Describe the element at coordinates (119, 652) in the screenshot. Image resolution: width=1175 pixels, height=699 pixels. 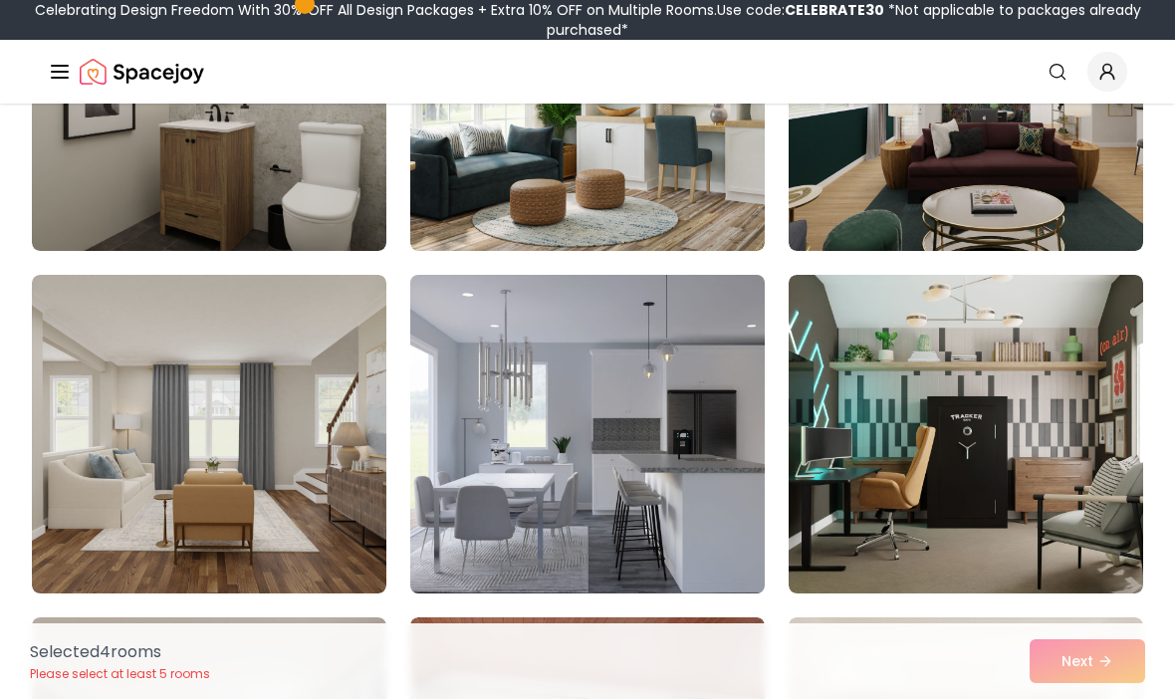
I see `p: Selected 4 room s` at that location.